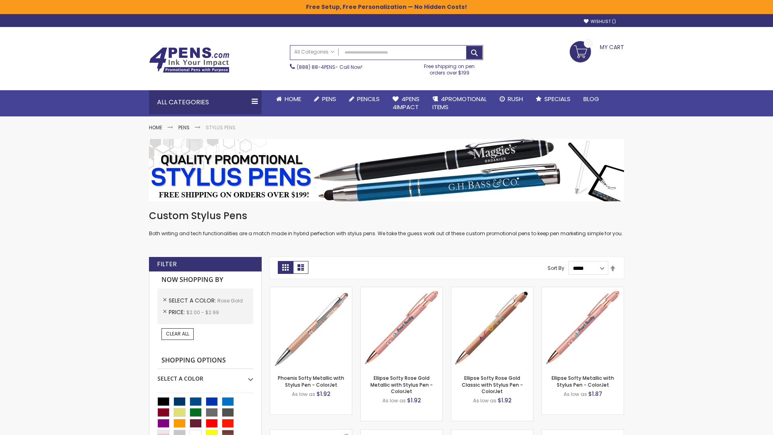 The height and width of the screenshot is (435, 773). I want to click on span: Pens, so click(329, 99).